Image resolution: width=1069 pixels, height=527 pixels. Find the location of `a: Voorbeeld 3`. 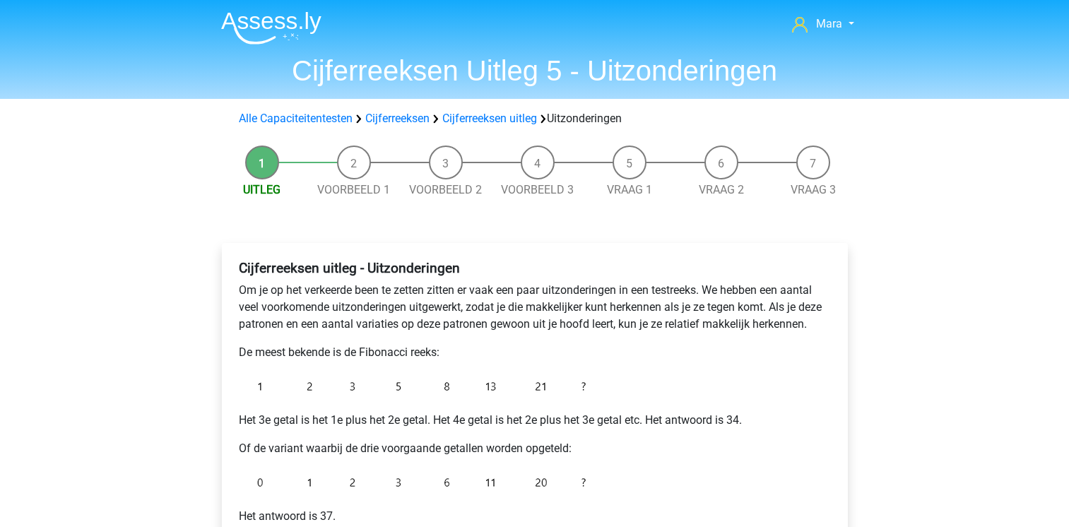

a: Voorbeeld 3 is located at coordinates (537, 189).